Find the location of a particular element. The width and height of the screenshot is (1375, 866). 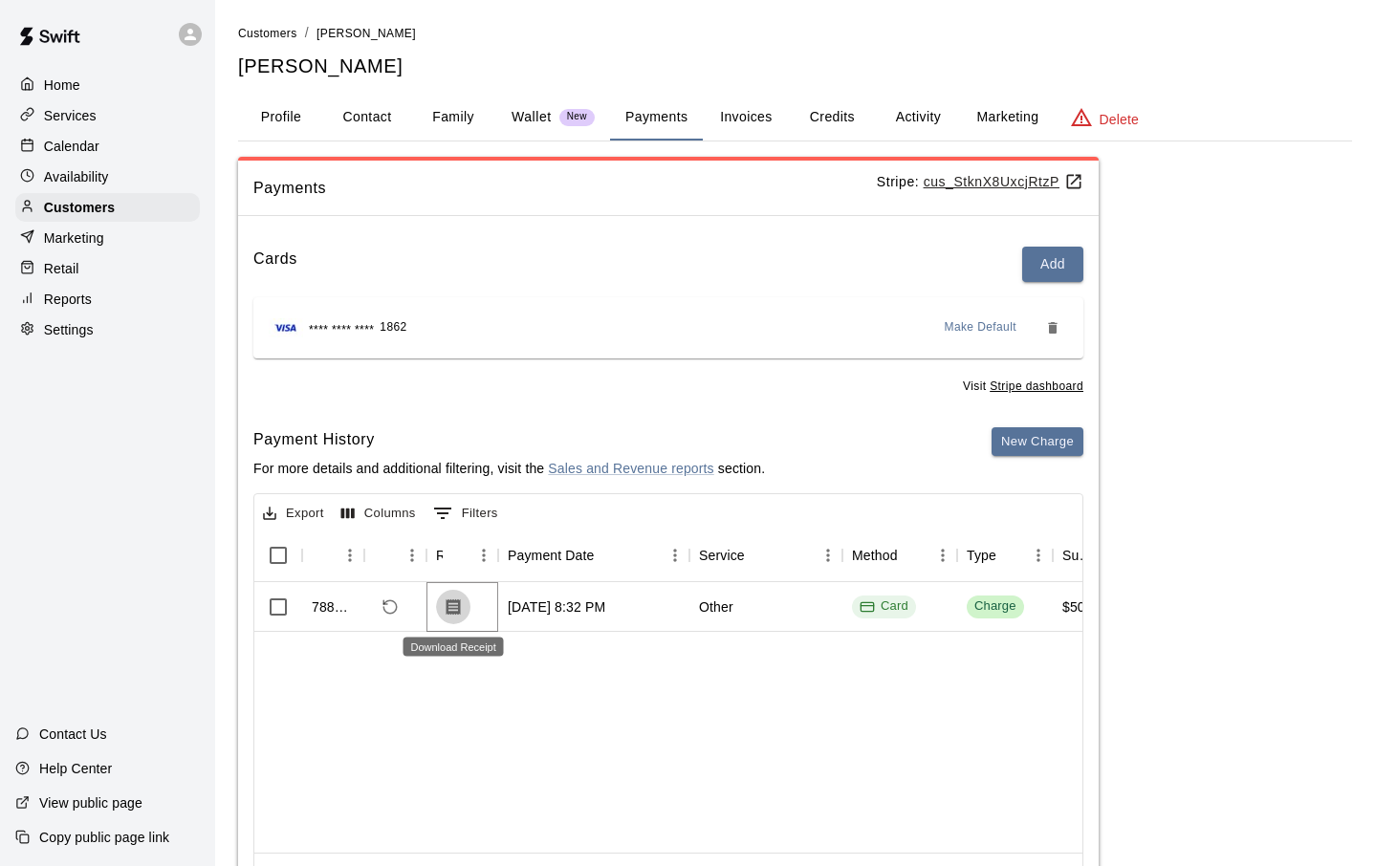

p: Availability is located at coordinates (76, 177).